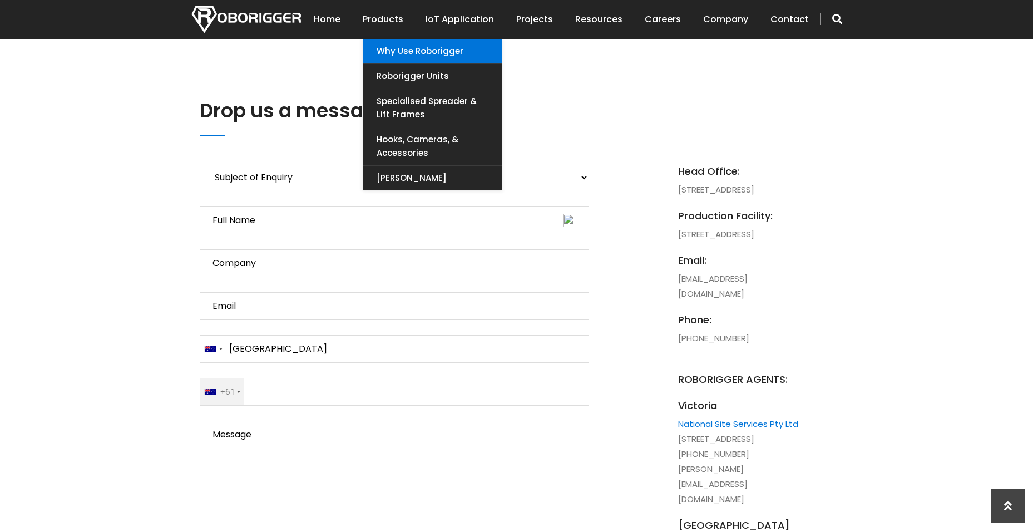 This screenshot has width=1033, height=531. I want to click on a: IoT Application, so click(460, 19).